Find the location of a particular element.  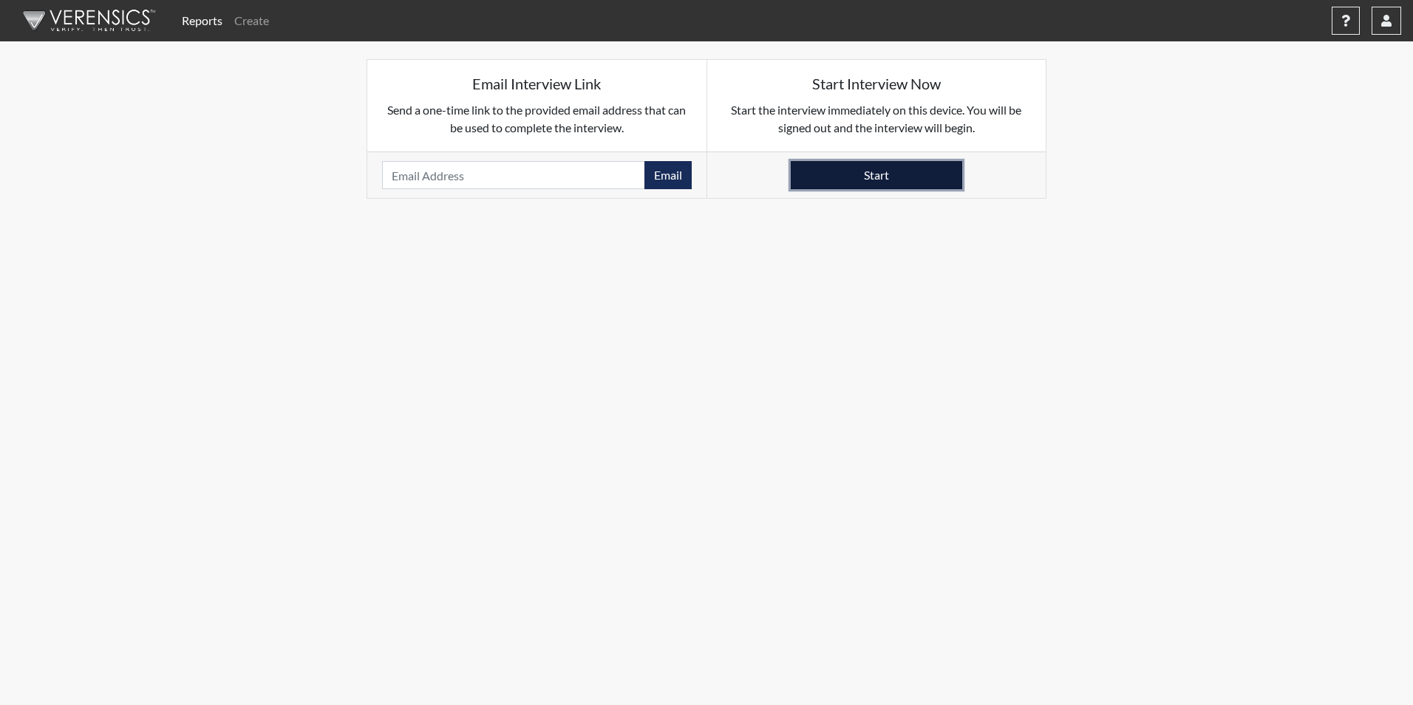

a: Create is located at coordinates (251, 21).